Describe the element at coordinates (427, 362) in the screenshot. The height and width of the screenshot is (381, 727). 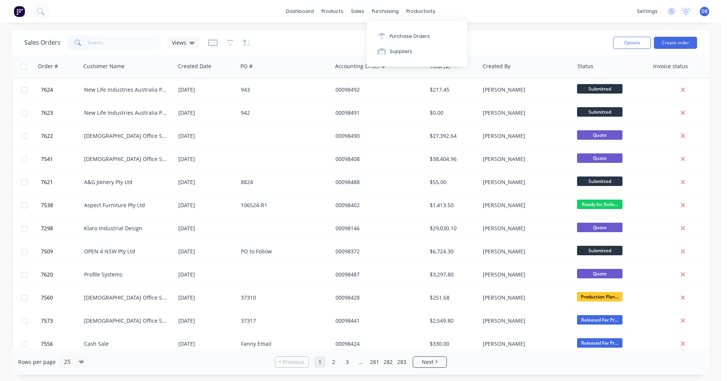
I see `span: Next` at that location.